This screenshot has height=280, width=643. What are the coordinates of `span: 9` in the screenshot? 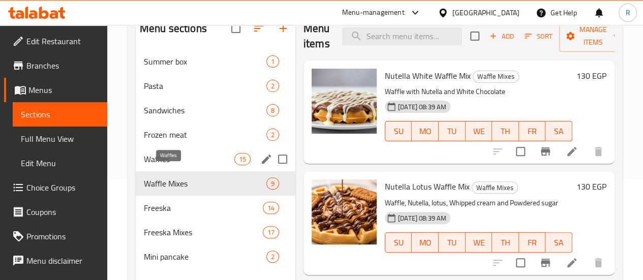 It's located at (273, 184).